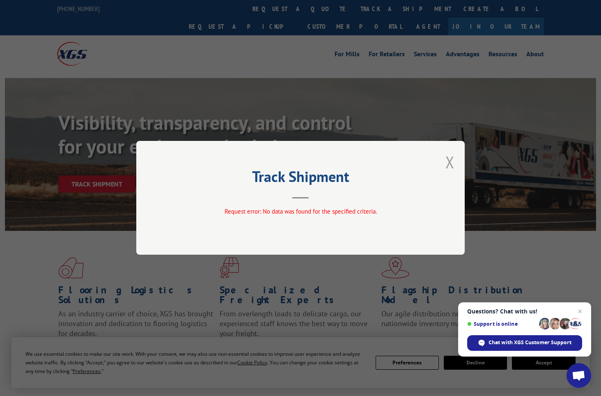 This screenshot has height=396, width=601. What do you see at coordinates (525, 311) in the screenshot?
I see `span: Questions? Chat with us!` at bounding box center [525, 311].